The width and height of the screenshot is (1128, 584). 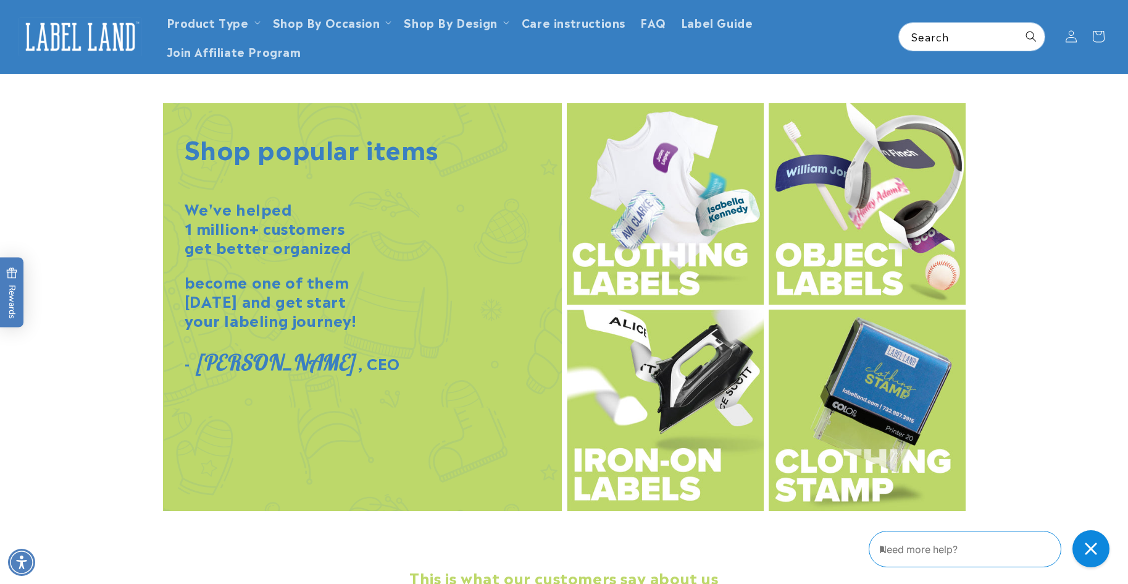 I want to click on textarea: Type your message here, so click(x=86, y=23).